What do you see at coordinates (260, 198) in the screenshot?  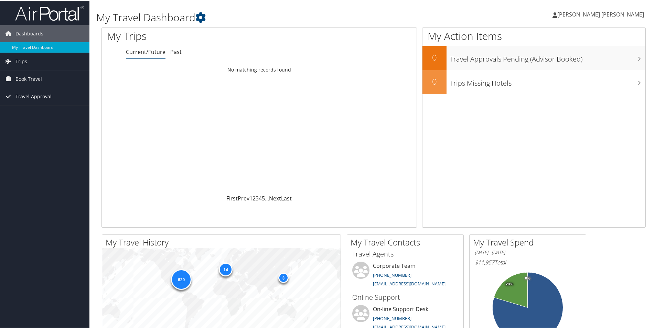 I see `a: 4` at bounding box center [260, 198].